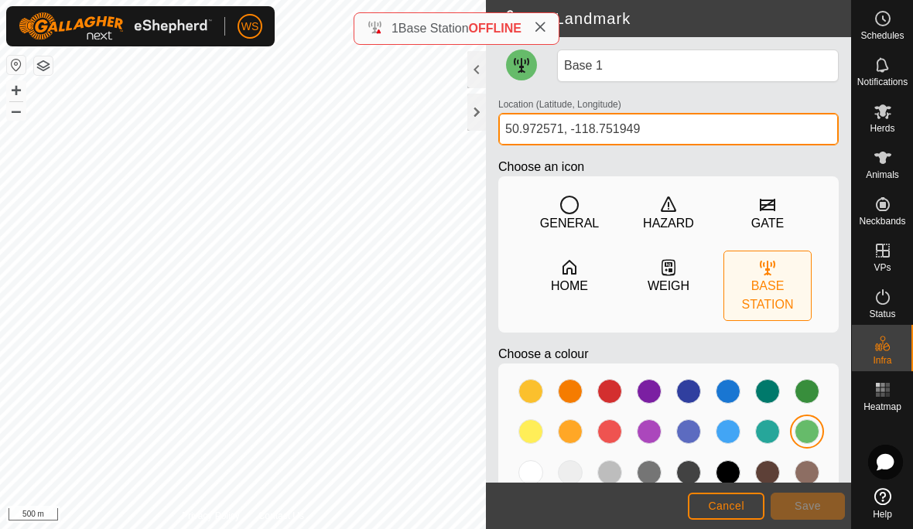  I want to click on a: Help, so click(882, 504).